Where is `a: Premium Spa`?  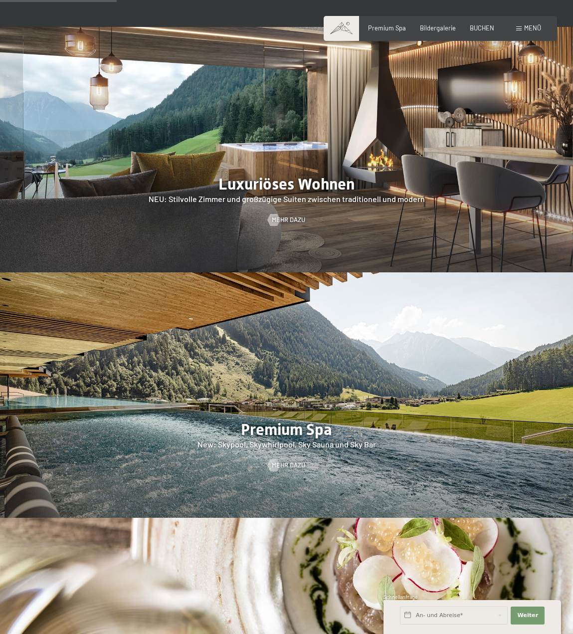
a: Premium Spa is located at coordinates (387, 28).